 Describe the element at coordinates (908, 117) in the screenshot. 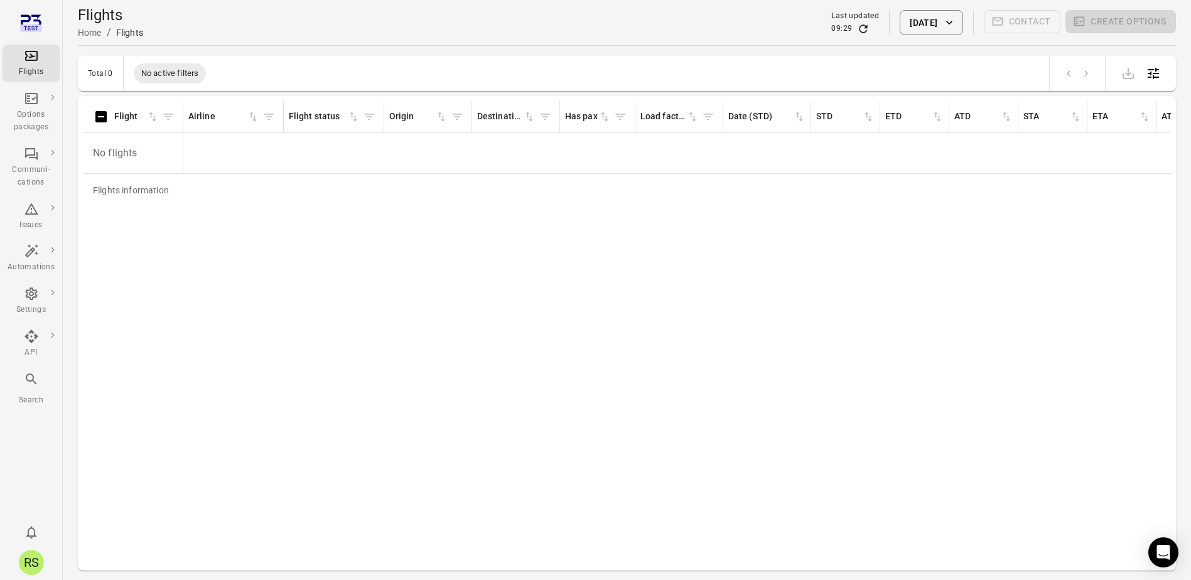

I see `div: ETD` at that location.